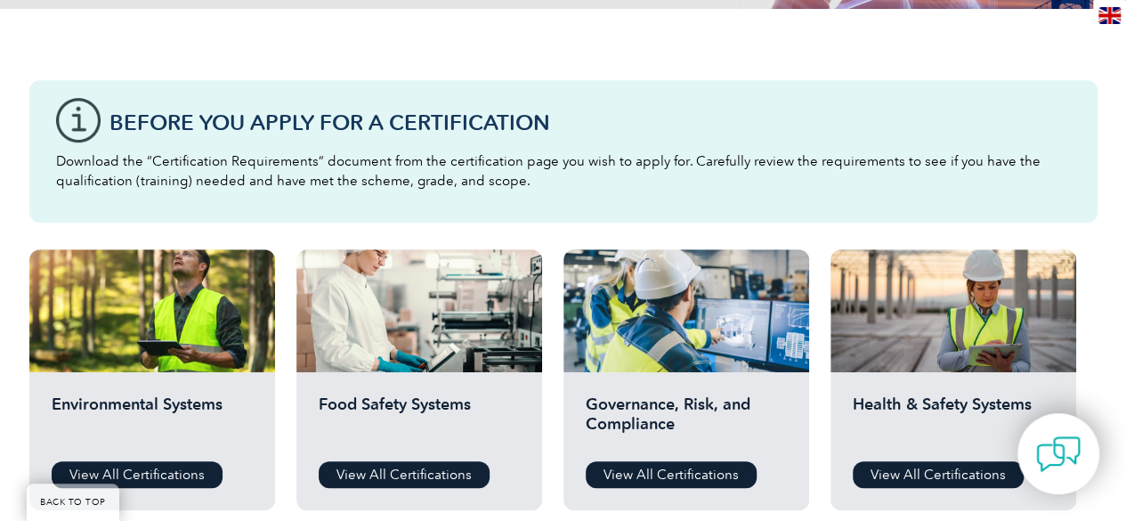  Describe the element at coordinates (953, 421) in the screenshot. I see `h2: Health & Safety Systems` at that location.